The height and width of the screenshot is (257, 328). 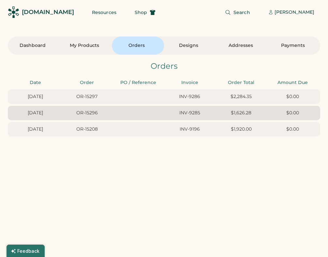 I want to click on button: Shop, so click(x=145, y=12).